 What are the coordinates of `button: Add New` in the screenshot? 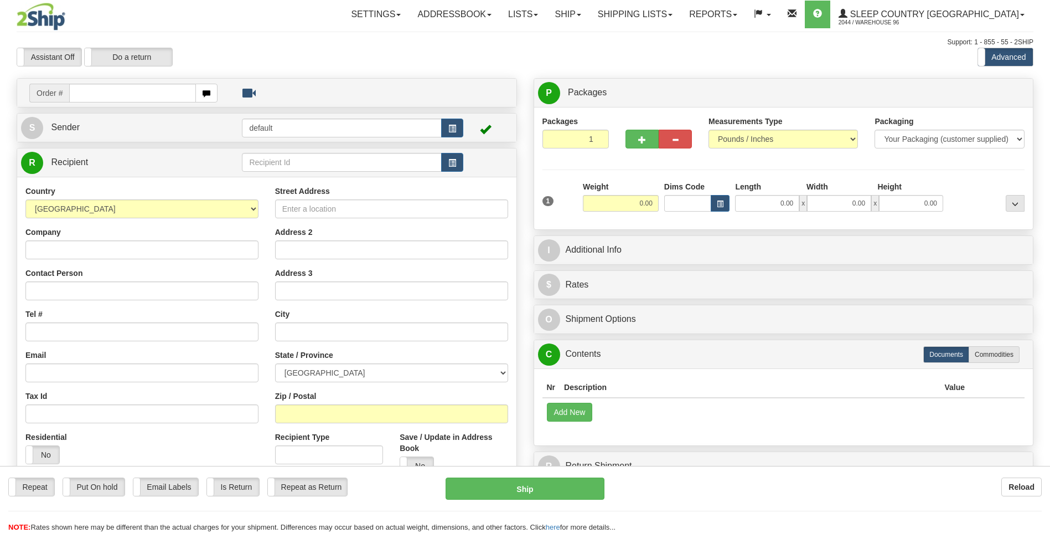 It's located at (570, 412).